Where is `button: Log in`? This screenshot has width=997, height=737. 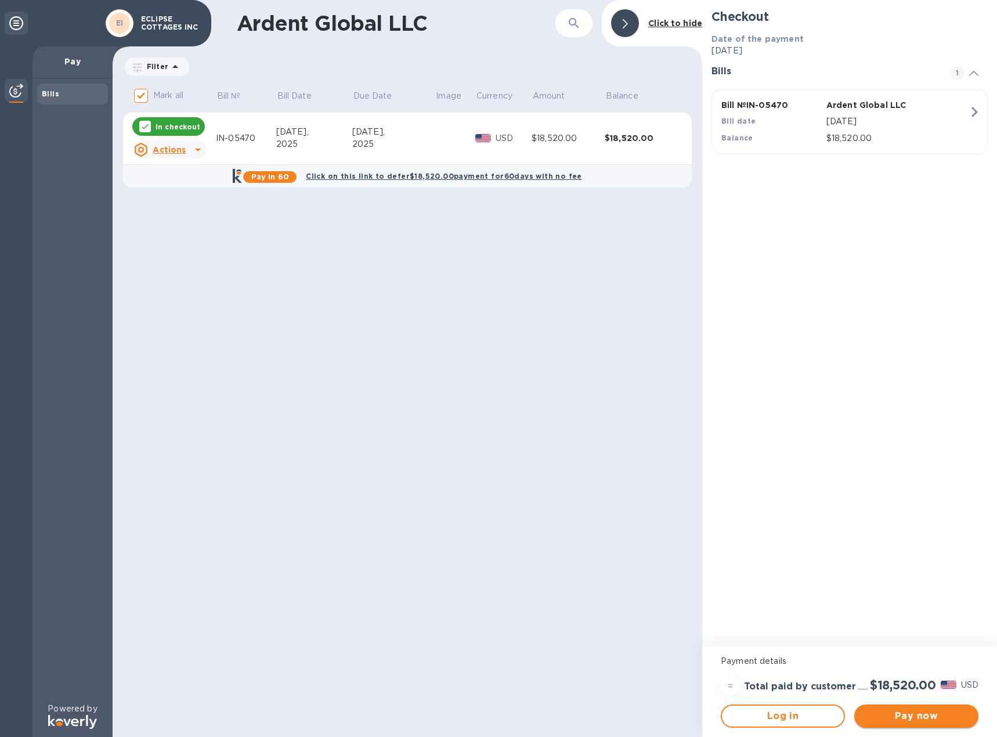 button: Log in is located at coordinates (783, 716).